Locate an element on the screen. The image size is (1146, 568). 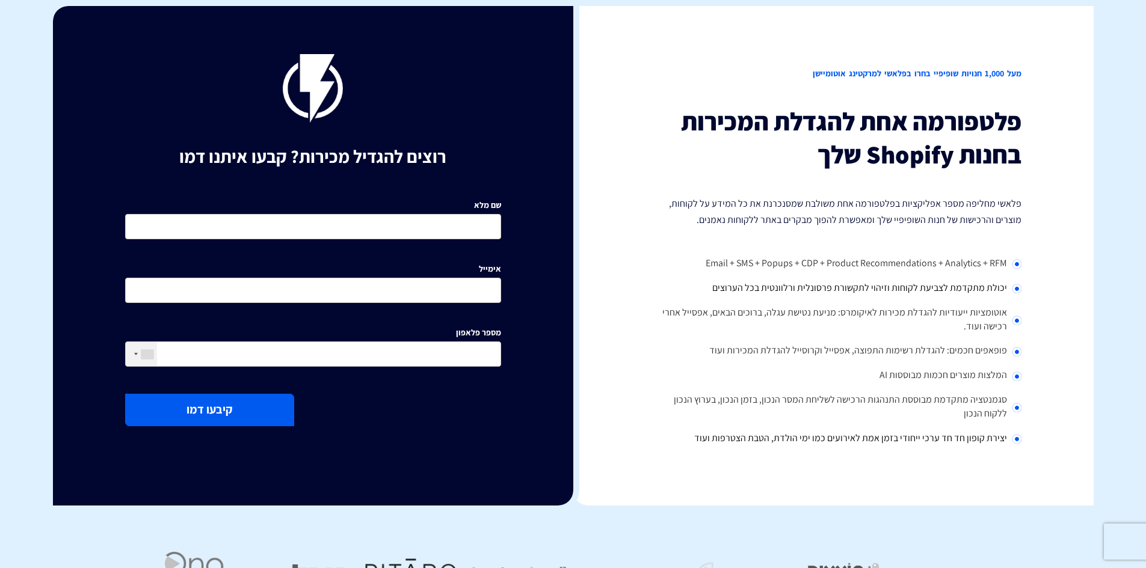
h2: מעל 1,000 חנויות שופיפיי בחרו בפלאשי למרקטינג אוטומיישן is located at coordinates (833, 73).